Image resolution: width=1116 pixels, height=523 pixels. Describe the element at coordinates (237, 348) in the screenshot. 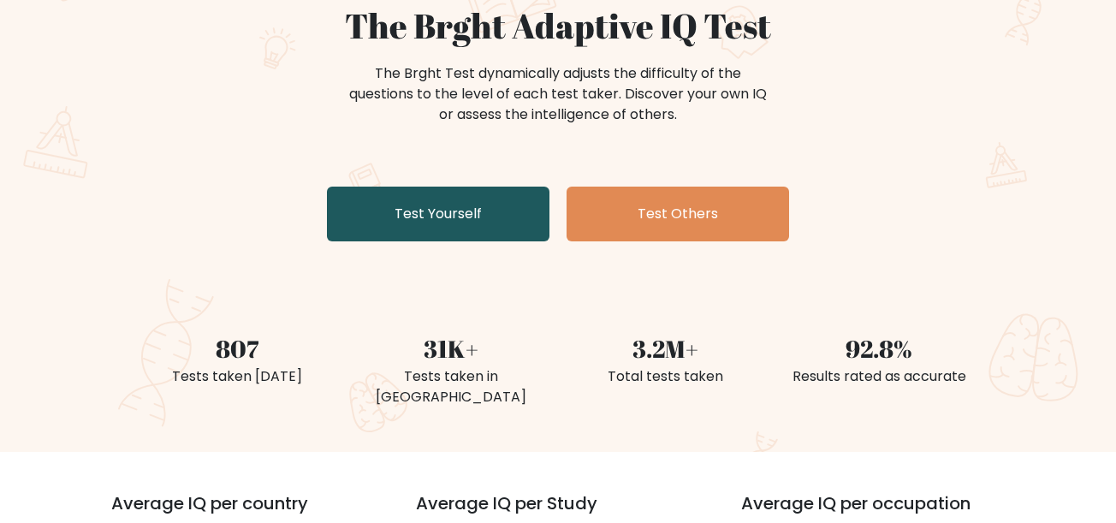

I see `div: 807` at that location.